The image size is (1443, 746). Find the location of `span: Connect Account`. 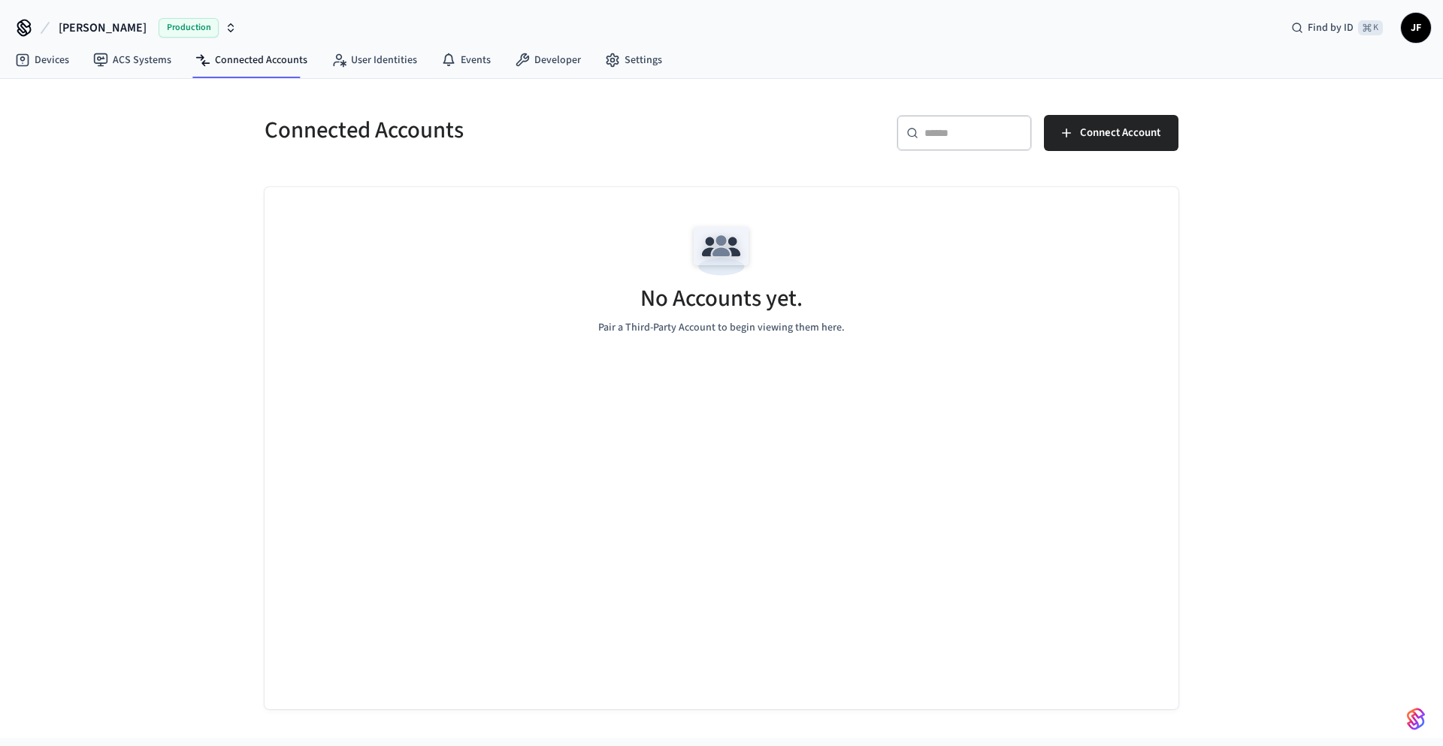

span: Connect Account is located at coordinates (1120, 133).